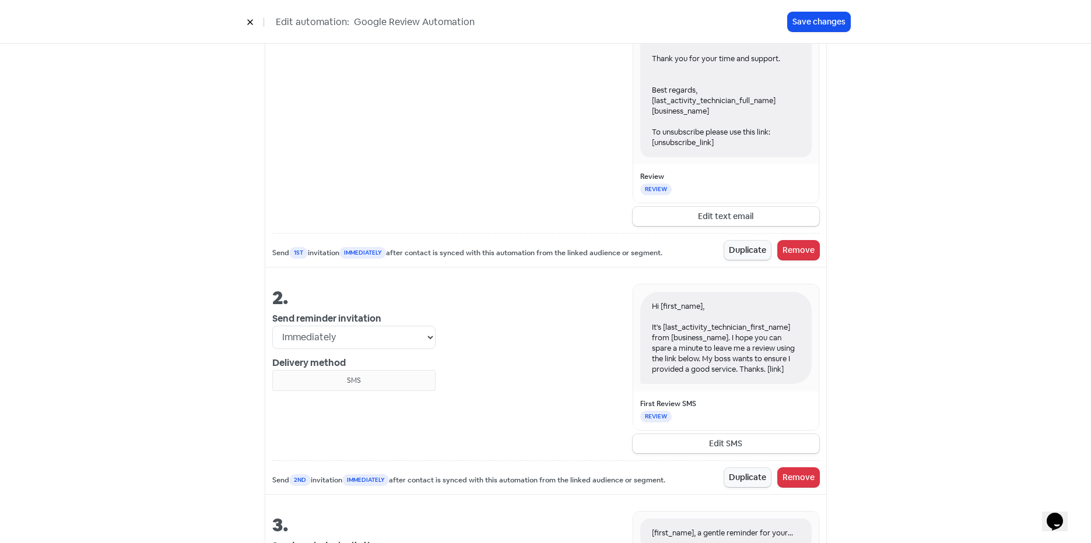 The height and width of the screenshot is (543, 1091). What do you see at coordinates (354, 298) in the screenshot?
I see `div: 2.` at bounding box center [354, 298].